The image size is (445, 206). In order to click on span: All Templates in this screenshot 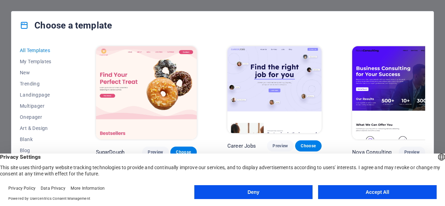, I will do `click(42, 50)`.